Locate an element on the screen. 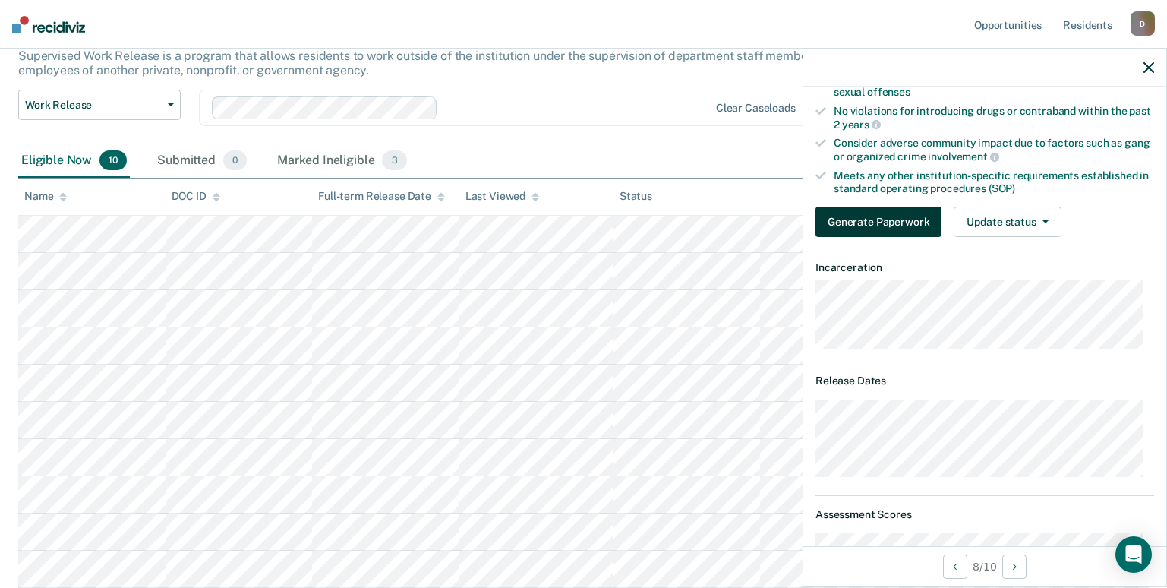 The image size is (1167, 588). span: years is located at coordinates (861, 125).